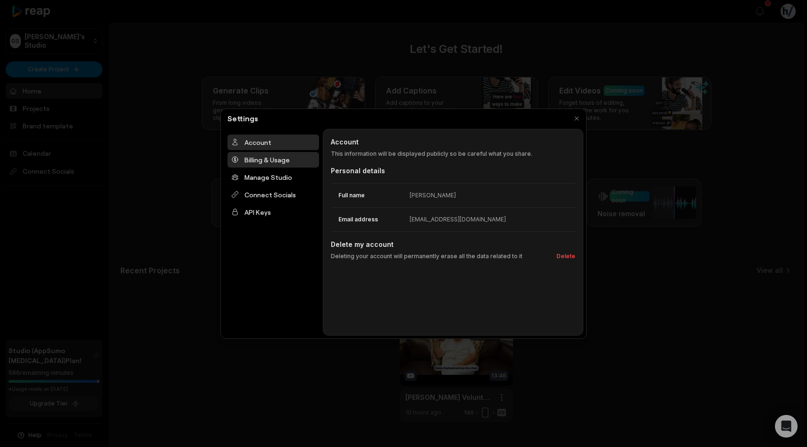 The width and height of the screenshot is (807, 447). I want to click on dt: Full name, so click(370, 195).